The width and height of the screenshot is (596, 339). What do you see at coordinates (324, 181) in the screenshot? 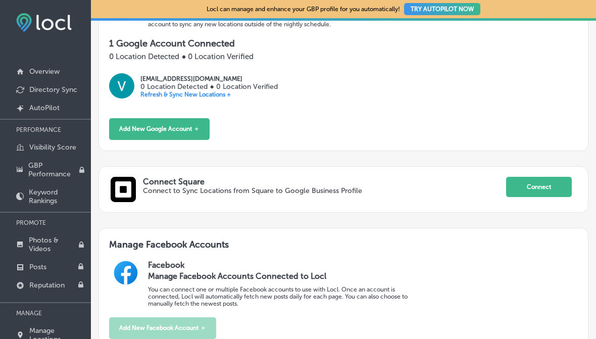
I see `p: Connect Square` at bounding box center [324, 181].